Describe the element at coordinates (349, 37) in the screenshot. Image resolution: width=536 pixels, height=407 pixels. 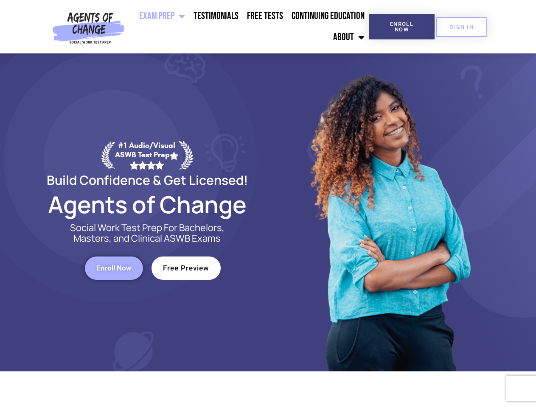
I see `a: About` at that location.